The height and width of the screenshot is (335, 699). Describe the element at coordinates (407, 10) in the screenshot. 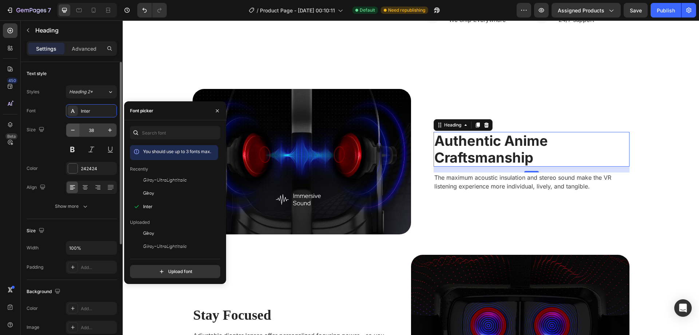

I see `span: Need republishing` at that location.